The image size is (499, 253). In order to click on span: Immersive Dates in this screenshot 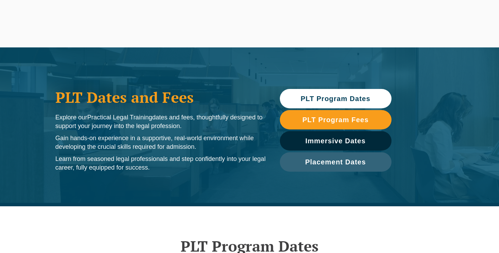, I will do `click(336, 141)`.